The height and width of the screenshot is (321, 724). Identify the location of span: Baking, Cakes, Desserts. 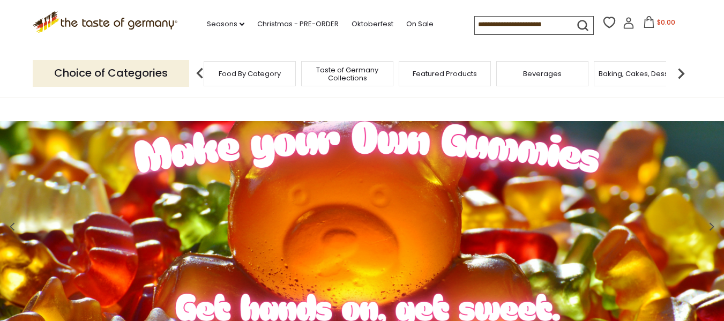
(640, 73).